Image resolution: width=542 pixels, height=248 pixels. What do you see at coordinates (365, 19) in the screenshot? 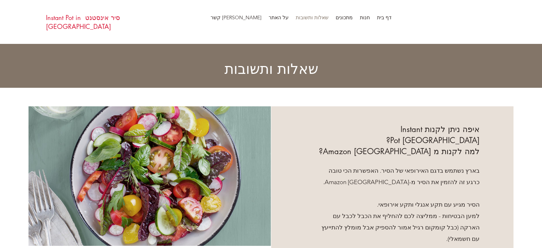
I see `a: חנות` at bounding box center [365, 19].